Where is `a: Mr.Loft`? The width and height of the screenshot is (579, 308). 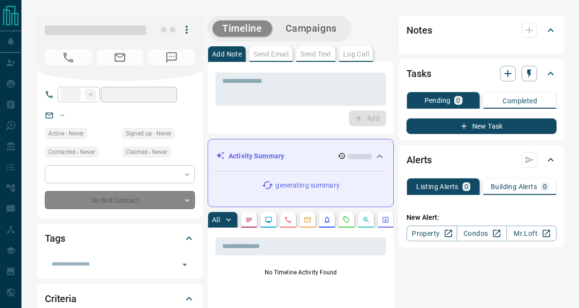
a: Mr.Loft is located at coordinates (531, 233).